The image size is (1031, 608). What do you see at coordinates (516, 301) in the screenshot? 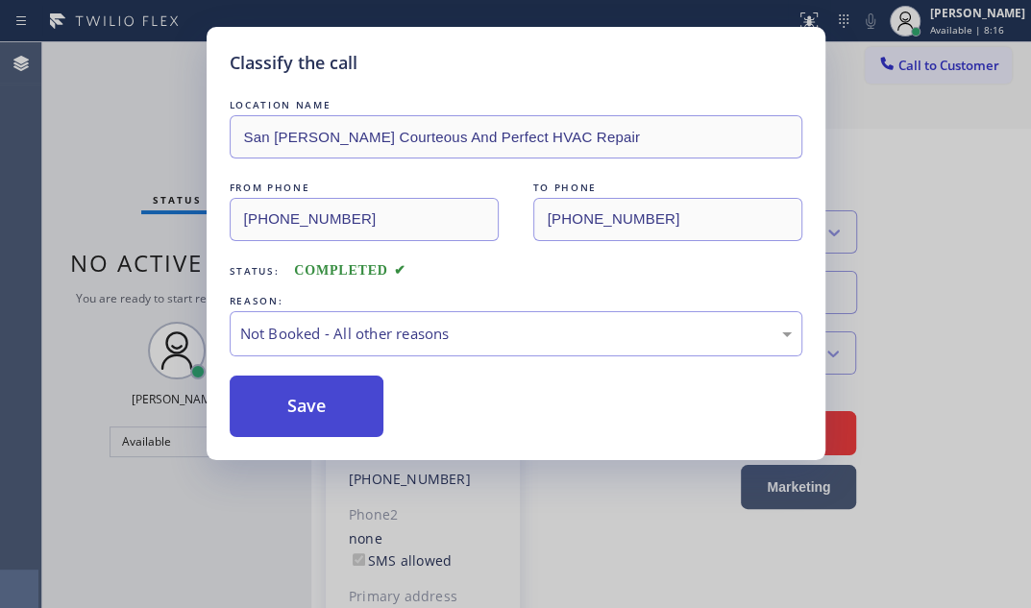
I see `div: REASON:` at bounding box center [516, 301].